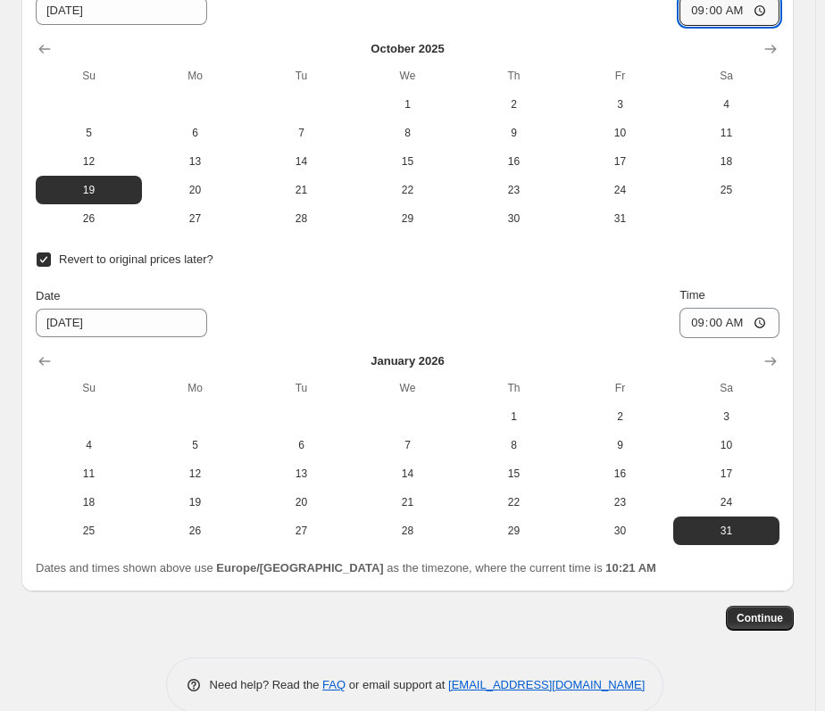  I want to click on button: Wednesday January 7 2026, so click(407, 445).